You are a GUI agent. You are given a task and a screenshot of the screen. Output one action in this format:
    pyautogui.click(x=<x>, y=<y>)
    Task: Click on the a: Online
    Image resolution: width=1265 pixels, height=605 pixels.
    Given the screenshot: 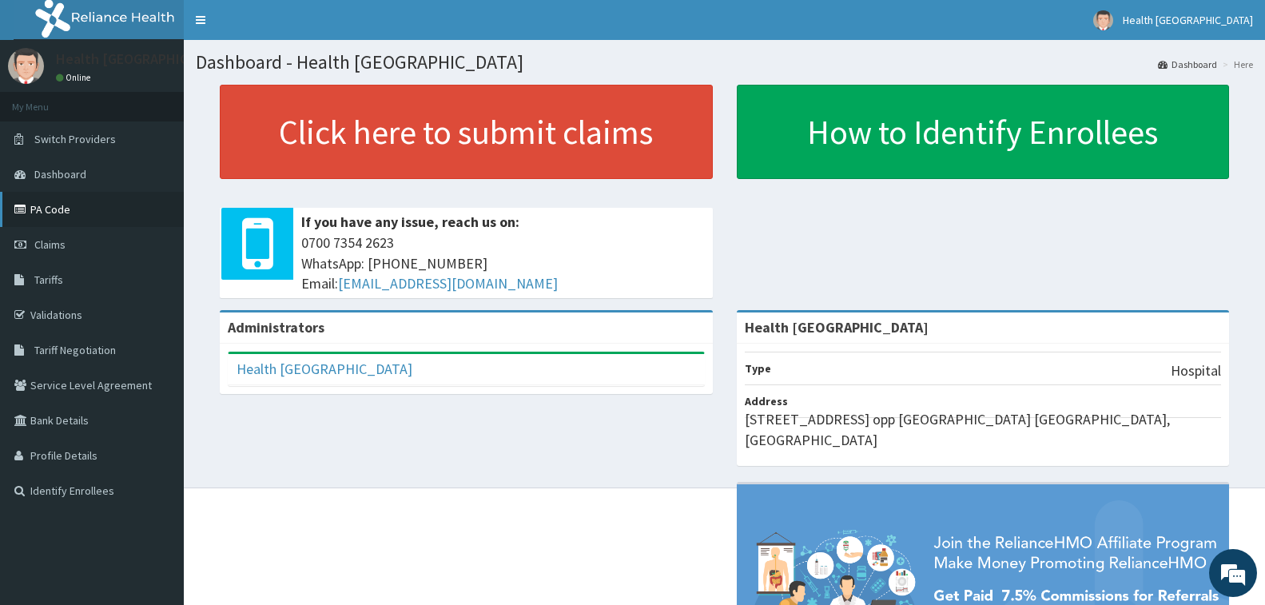 What is the action you would take?
    pyautogui.click(x=75, y=77)
    